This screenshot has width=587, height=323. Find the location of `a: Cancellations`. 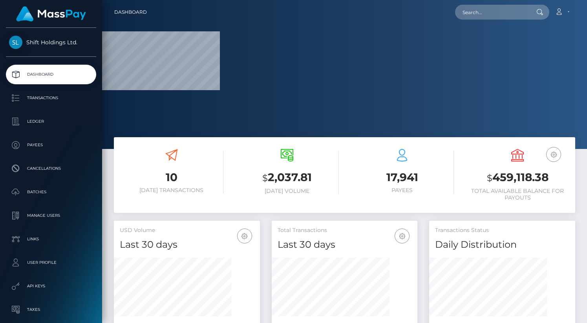

a: Cancellations is located at coordinates (51, 169).